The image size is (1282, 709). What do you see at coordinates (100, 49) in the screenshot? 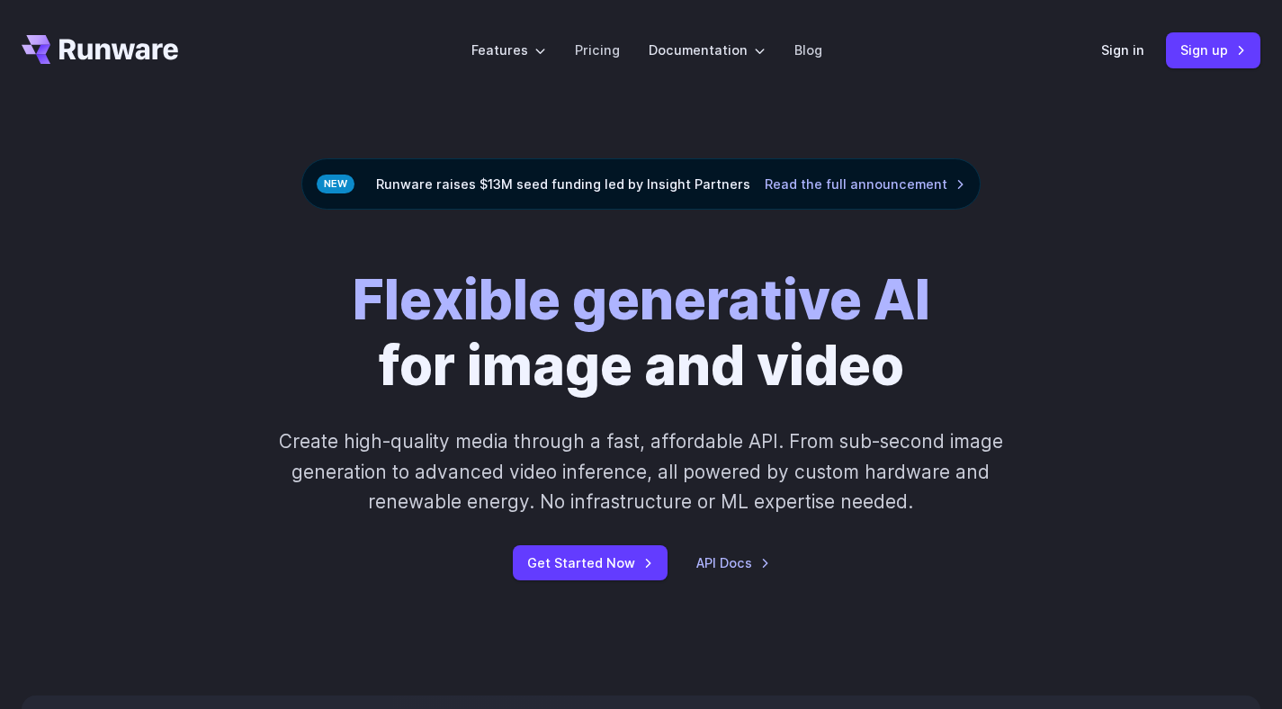
I see `a: Go to /` at bounding box center [100, 49].